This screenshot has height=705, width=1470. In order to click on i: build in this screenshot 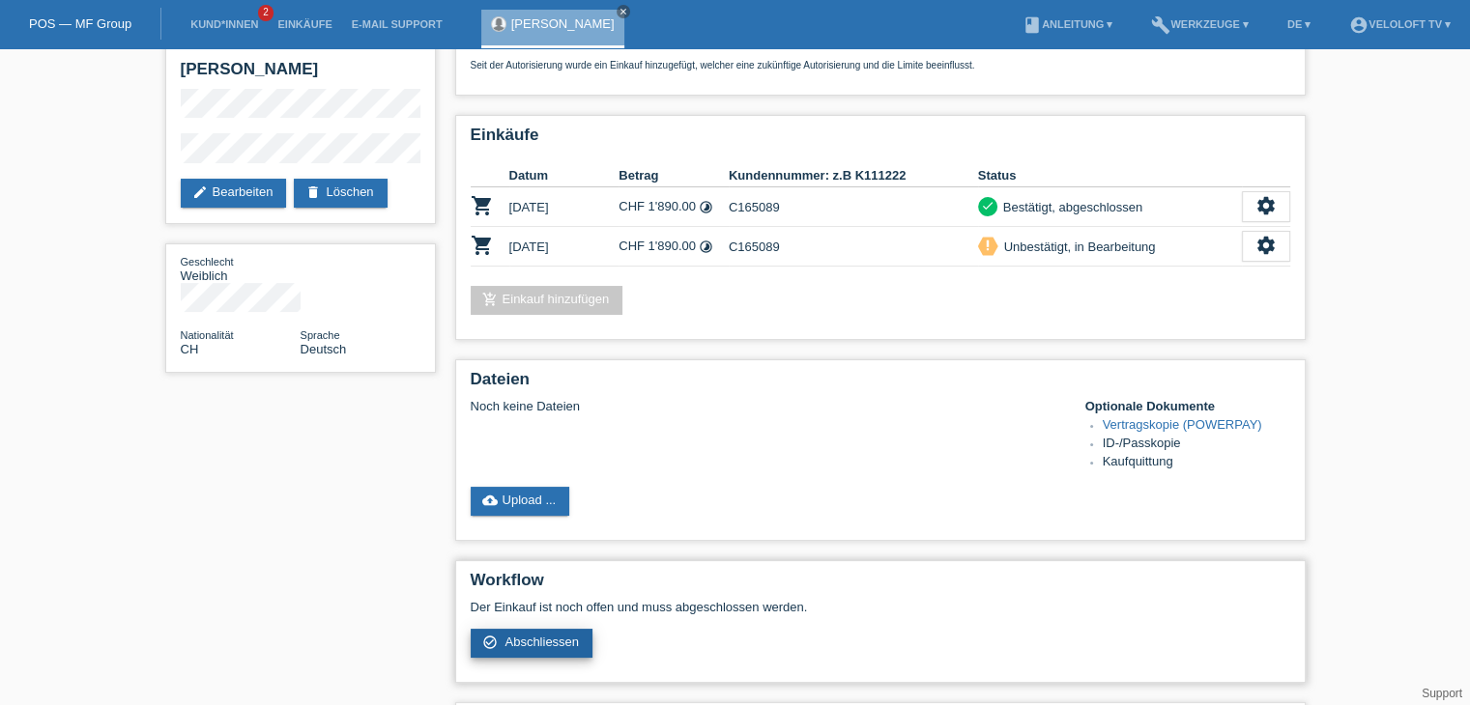, I will do `click(1161, 25)`.